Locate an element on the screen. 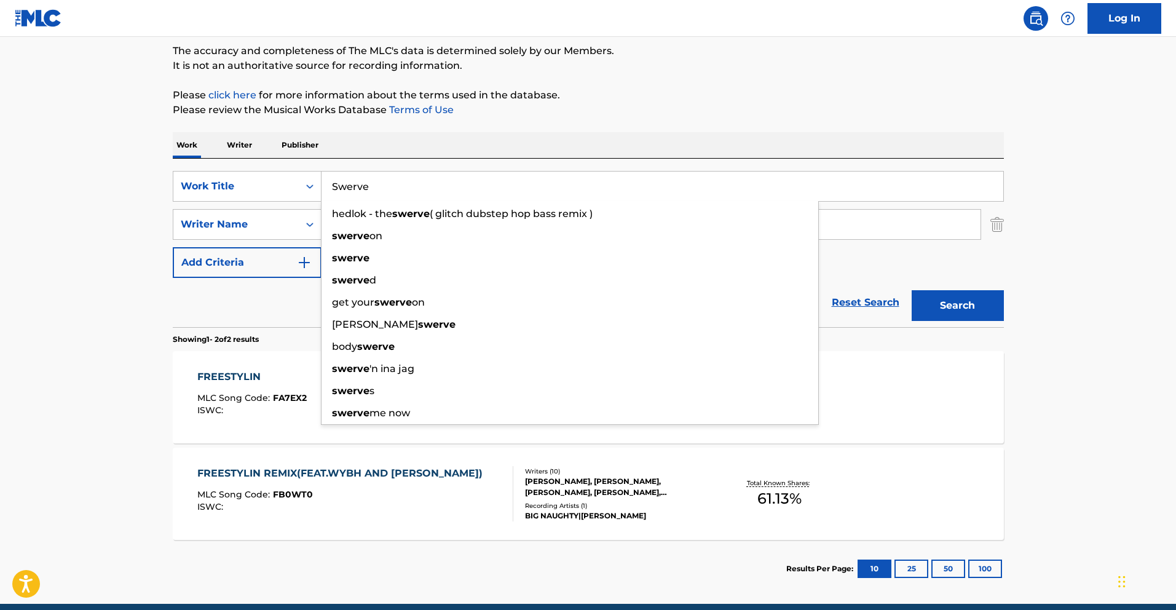  img: Delete Criterion is located at coordinates (997, 224).